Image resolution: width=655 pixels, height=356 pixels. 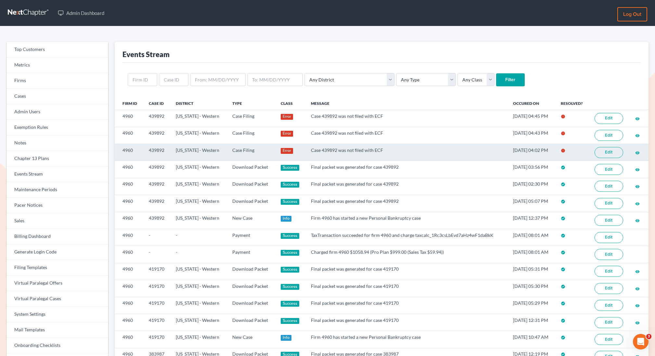 I want to click on th: Firm ID, so click(x=129, y=103).